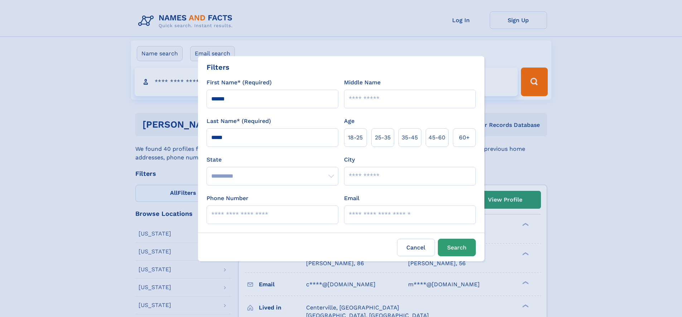  Describe the element at coordinates (436, 138) in the screenshot. I see `span: 45‑60` at that location.